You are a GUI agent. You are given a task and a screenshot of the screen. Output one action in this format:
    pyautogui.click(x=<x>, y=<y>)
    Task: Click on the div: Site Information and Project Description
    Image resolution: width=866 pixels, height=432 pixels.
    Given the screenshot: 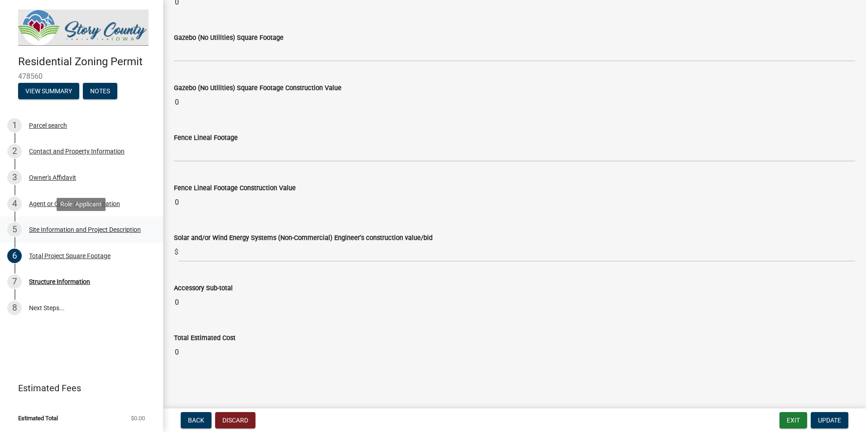 What is the action you would take?
    pyautogui.click(x=85, y=230)
    